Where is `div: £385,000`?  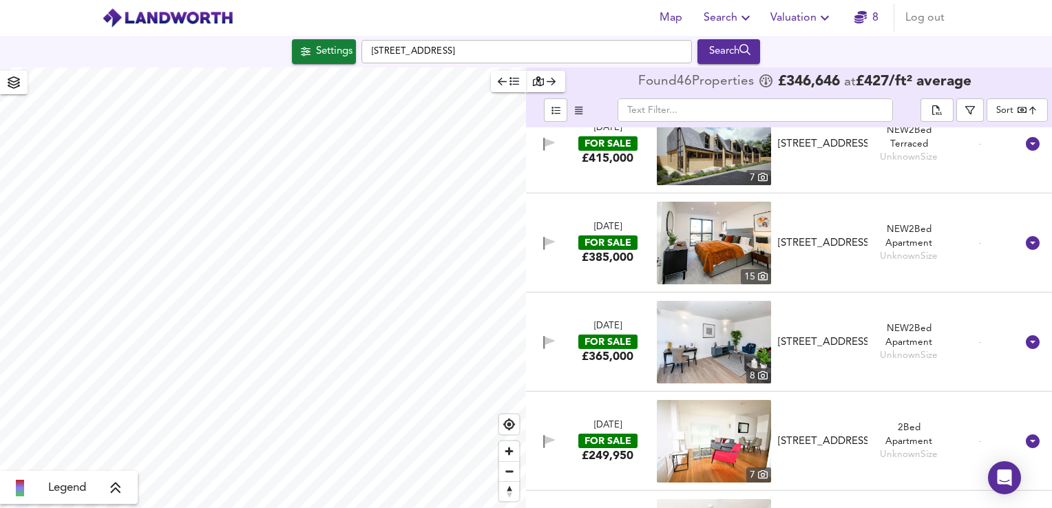
div: £385,000 is located at coordinates (608, 258).